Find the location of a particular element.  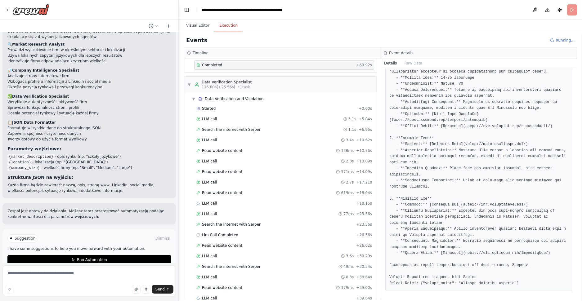

li: Formatuje wszystkie dane do strukturalnego JSON is located at coordinates (89, 128).